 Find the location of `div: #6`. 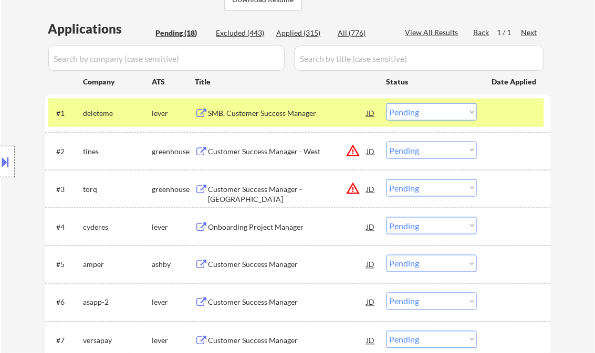

div: #6 is located at coordinates (66, 303).